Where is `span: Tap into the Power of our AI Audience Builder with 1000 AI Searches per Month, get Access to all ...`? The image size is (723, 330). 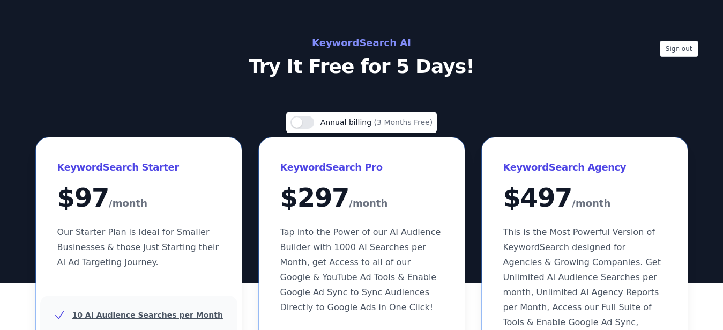
span: Tap into the Power of our AI Audience Builder with 1000 AI Searches per Month, get Access to all ... is located at coordinates (361, 269).